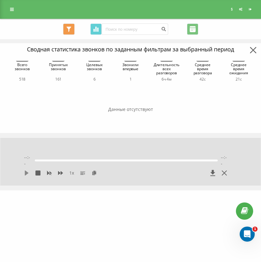 This screenshot has height=262, width=261. What do you see at coordinates (58, 79) in the screenshot?
I see `div: 161` at bounding box center [58, 79].